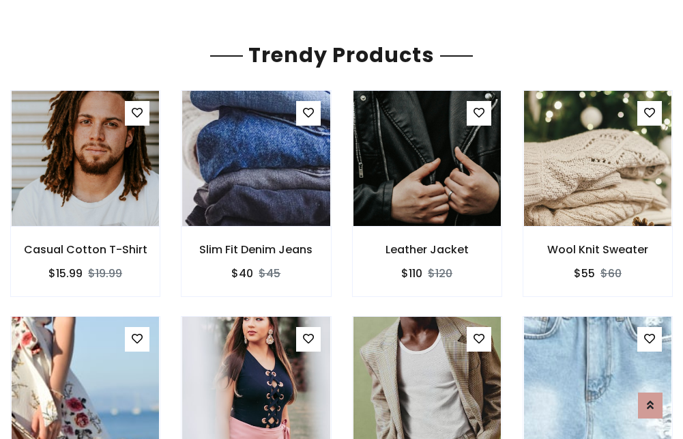 The height and width of the screenshot is (439, 683). I want to click on del: $60, so click(611, 273).